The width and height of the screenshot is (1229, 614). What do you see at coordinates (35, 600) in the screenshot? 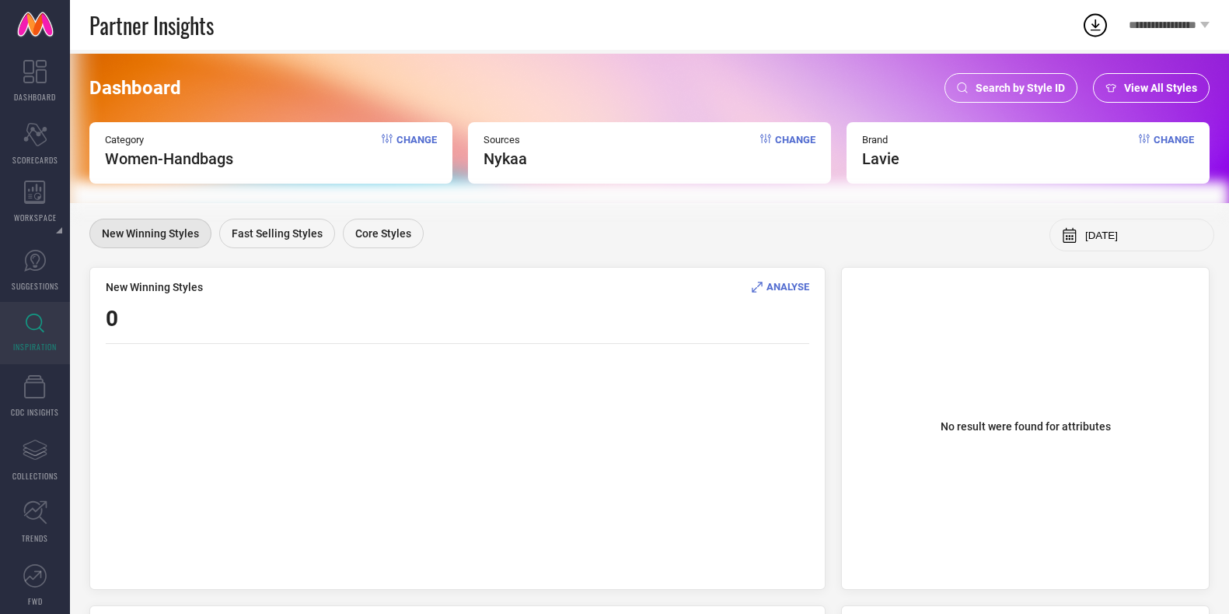
I see `span: FWD` at bounding box center [35, 600].